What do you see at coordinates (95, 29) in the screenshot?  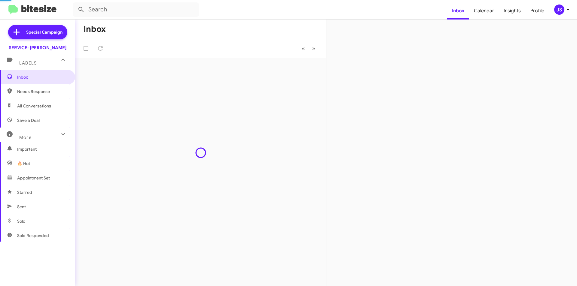 I see `h1: Inbox` at bounding box center [95, 29].